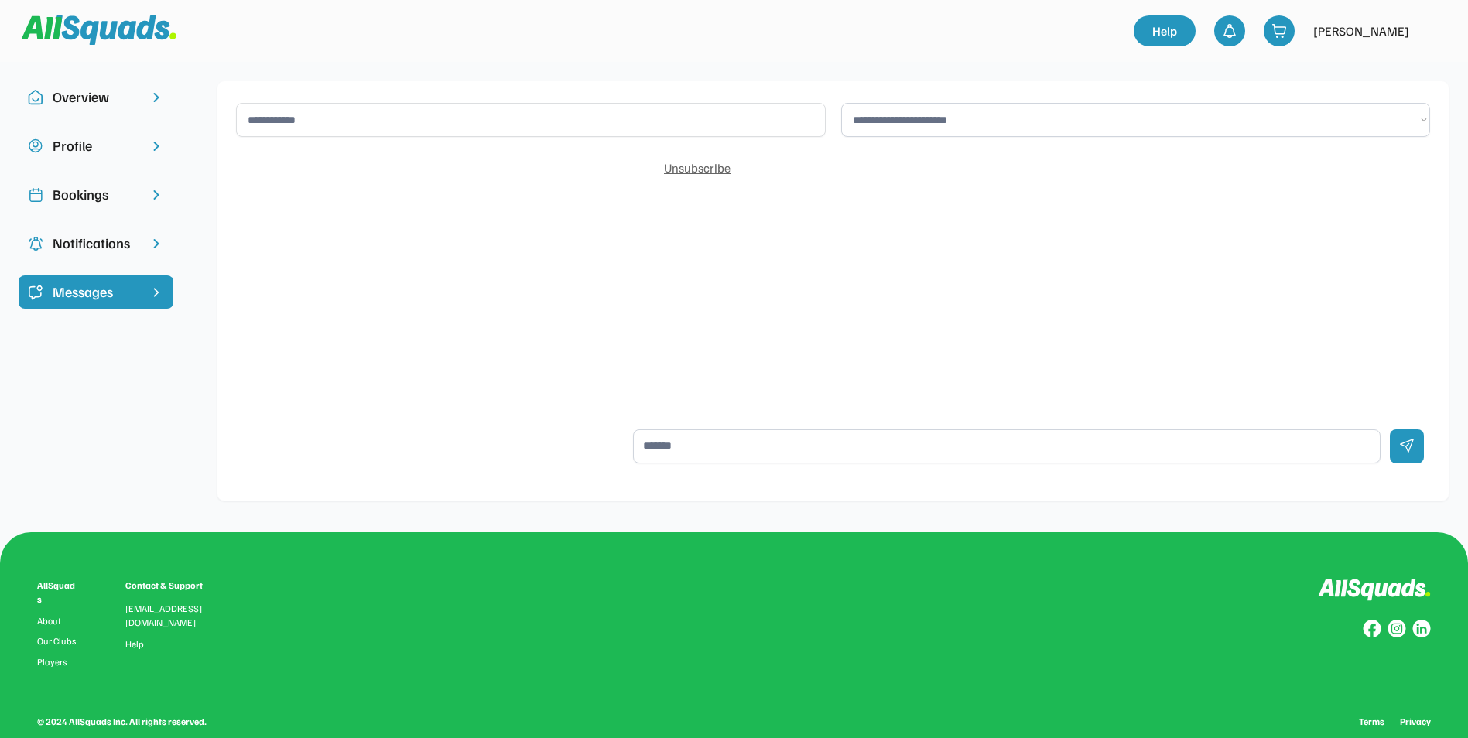 The width and height of the screenshot is (1468, 738). I want to click on div: Messages, so click(96, 292).